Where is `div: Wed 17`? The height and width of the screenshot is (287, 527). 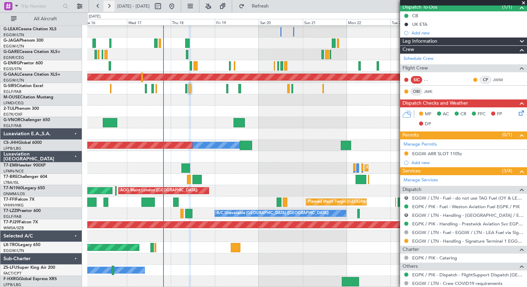 div: Wed 17 is located at coordinates (149, 22).